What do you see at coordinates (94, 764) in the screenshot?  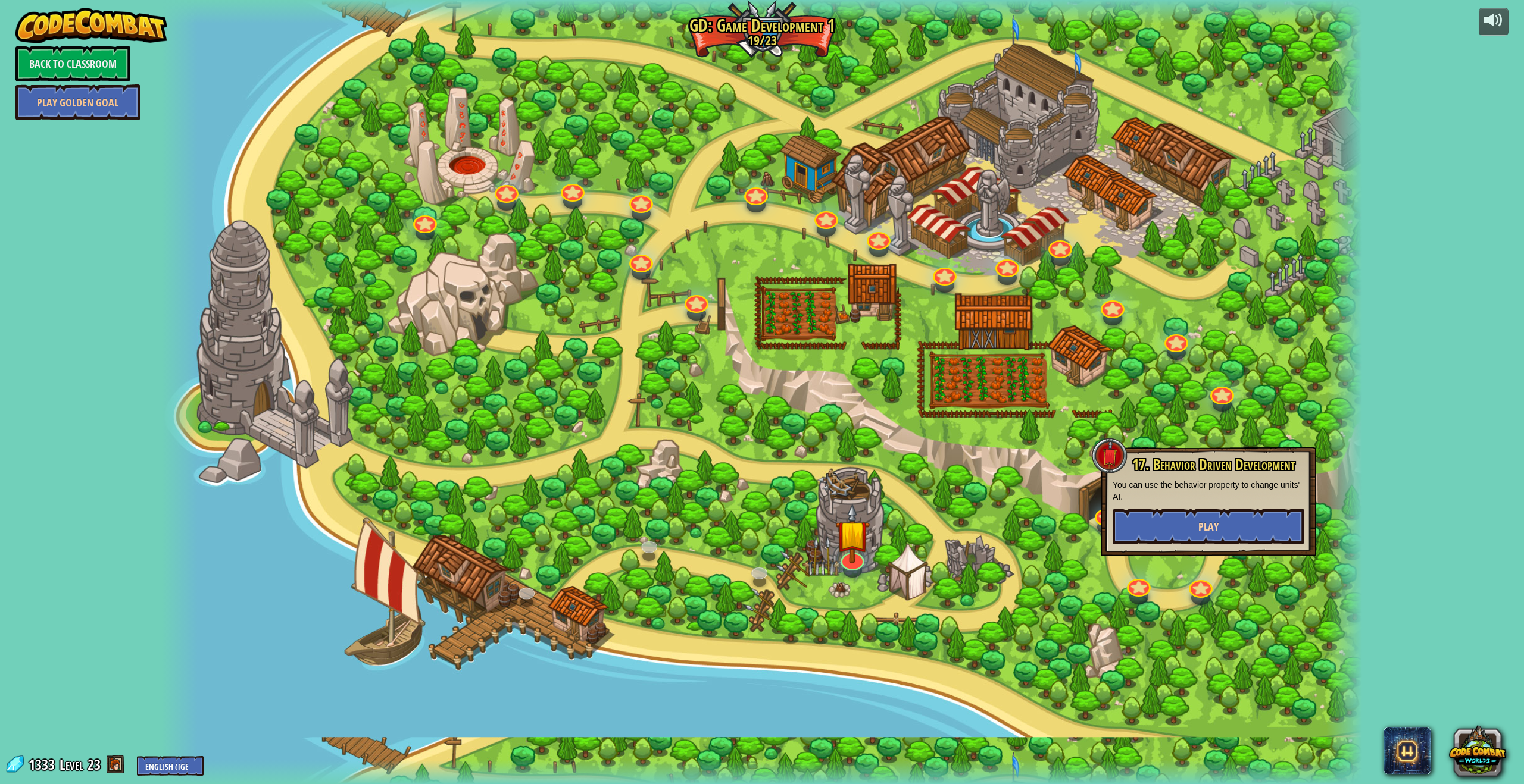 I see `span: 23` at bounding box center [94, 764].